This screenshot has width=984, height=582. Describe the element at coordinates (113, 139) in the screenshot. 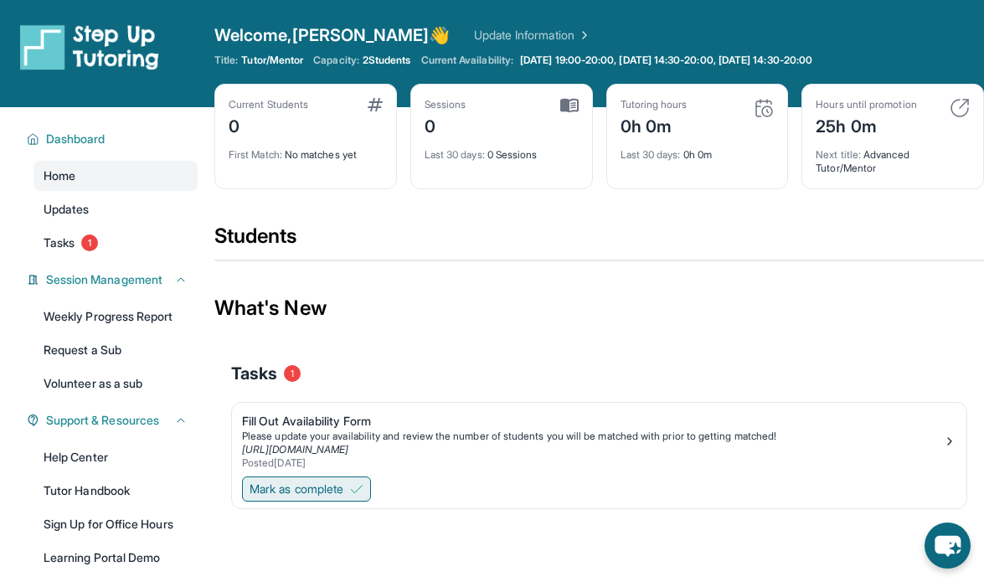

I see `button: Dashboard` at that location.